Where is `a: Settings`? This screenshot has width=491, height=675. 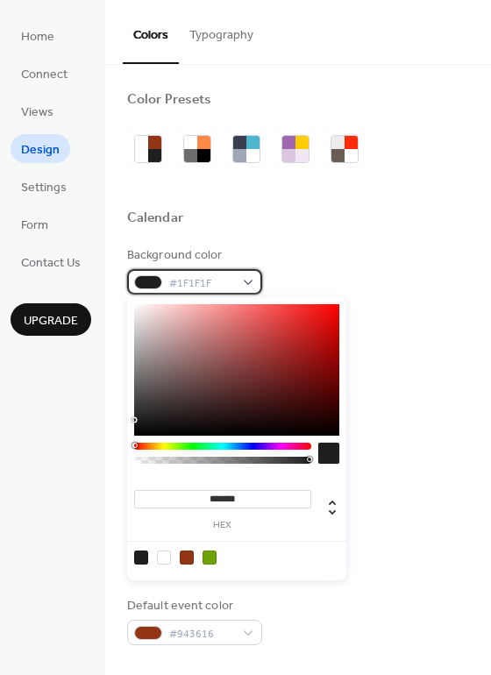
a: Settings is located at coordinates (44, 186).